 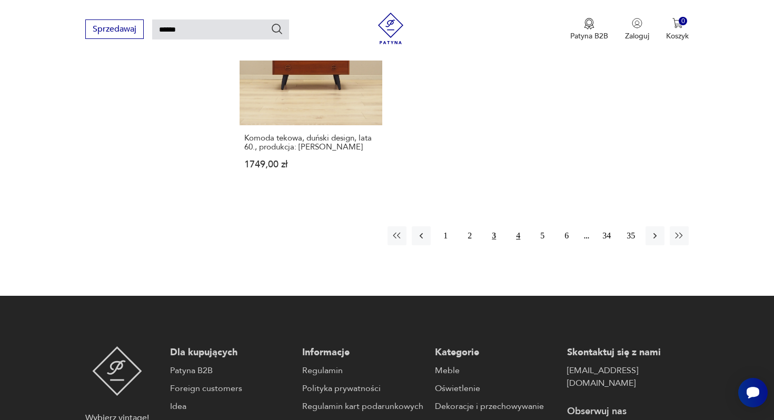 I want to click on a: Polityka prywatności, so click(x=363, y=389).